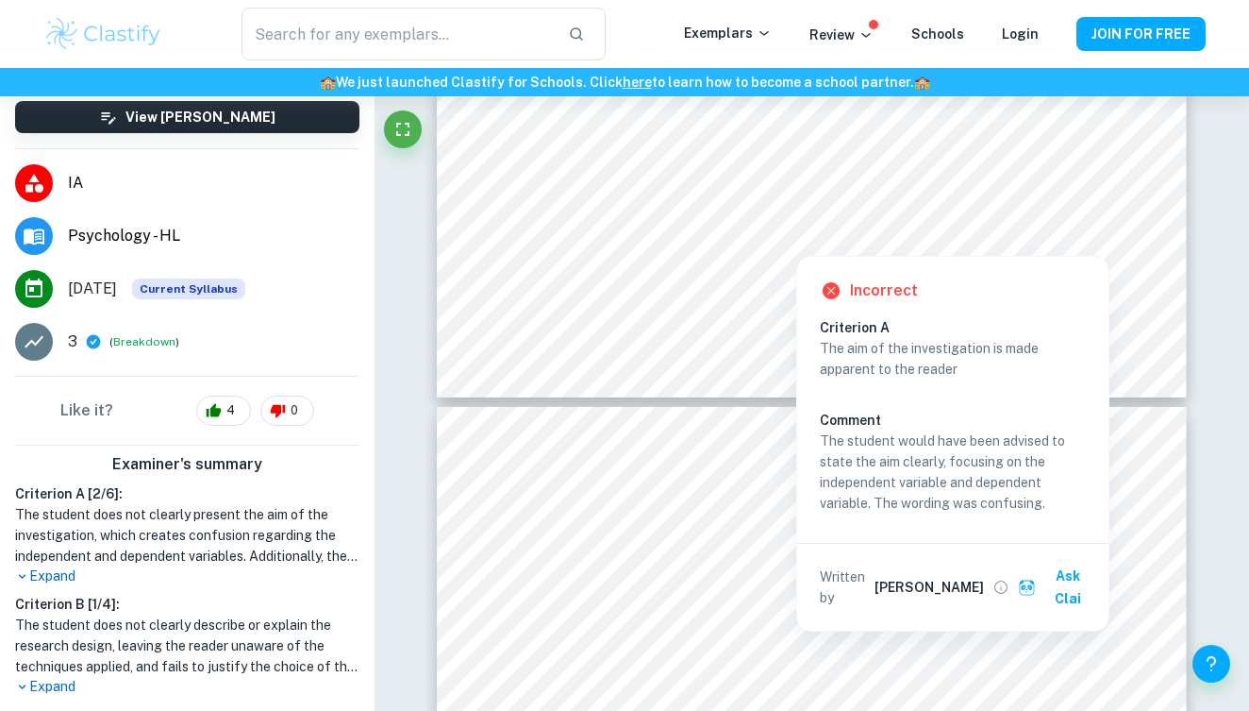  I want to click on span: IA, so click(213, 183).